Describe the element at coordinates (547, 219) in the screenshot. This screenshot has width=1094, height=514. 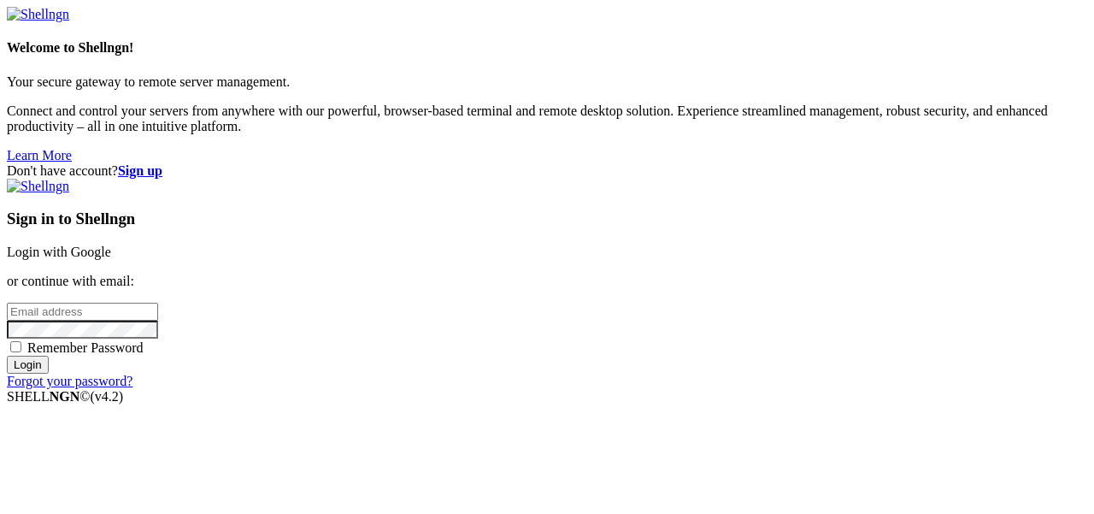
I see `h3: Sign in to Shellngn` at that location.